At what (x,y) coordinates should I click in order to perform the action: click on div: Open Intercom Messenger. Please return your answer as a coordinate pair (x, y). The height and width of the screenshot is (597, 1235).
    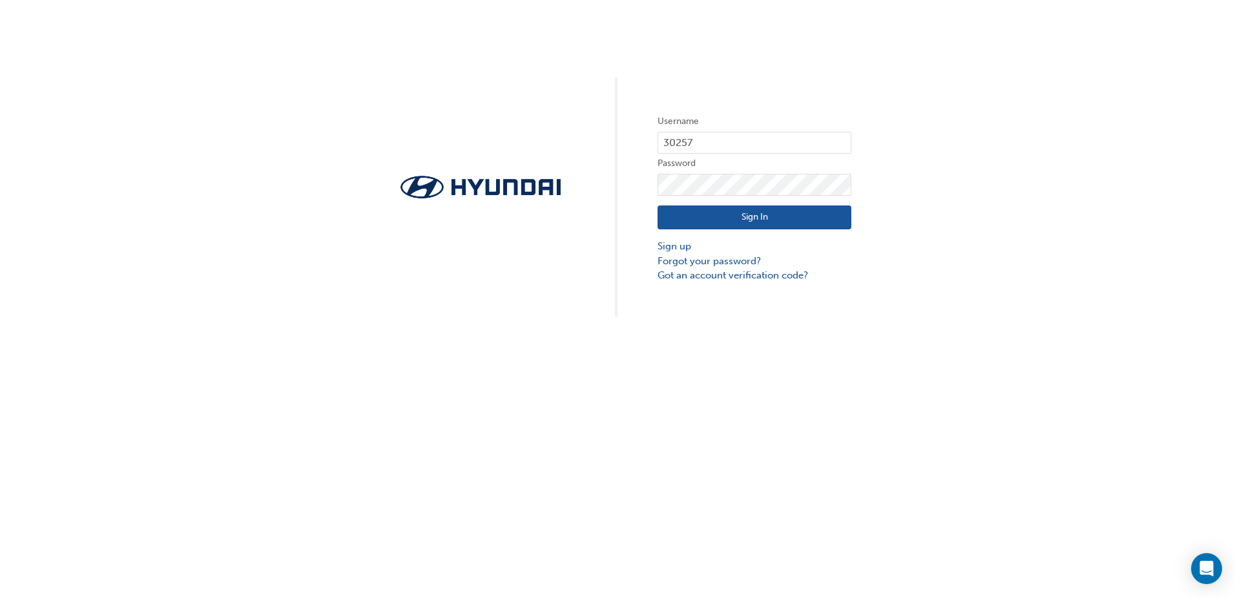
    Looking at the image, I should click on (1207, 569).